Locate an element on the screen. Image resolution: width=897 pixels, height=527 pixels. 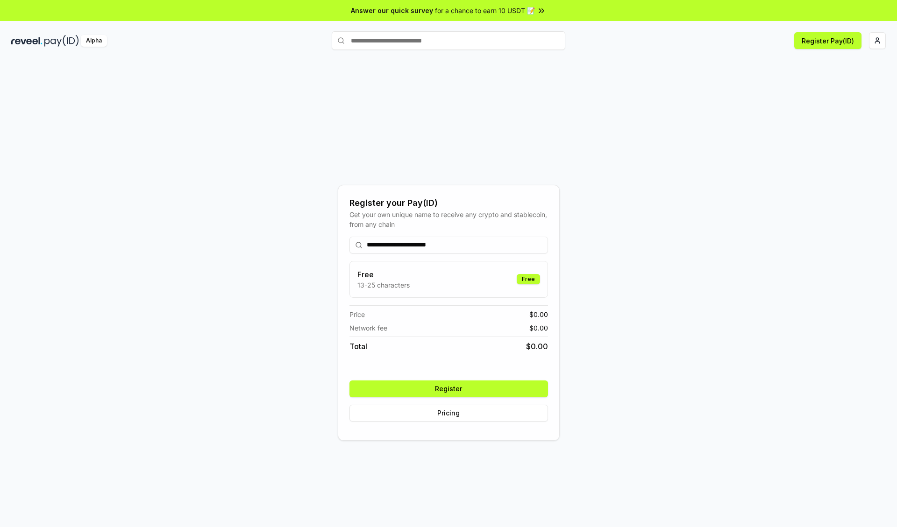
button: Register Pay(ID) is located at coordinates (827, 41).